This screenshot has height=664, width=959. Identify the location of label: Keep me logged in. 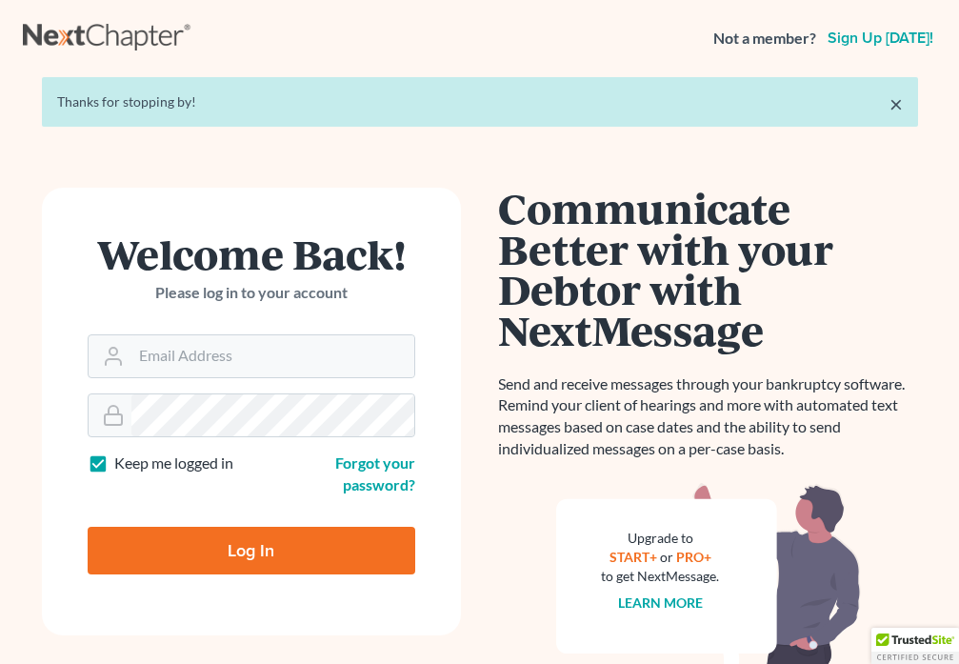
(173, 463).